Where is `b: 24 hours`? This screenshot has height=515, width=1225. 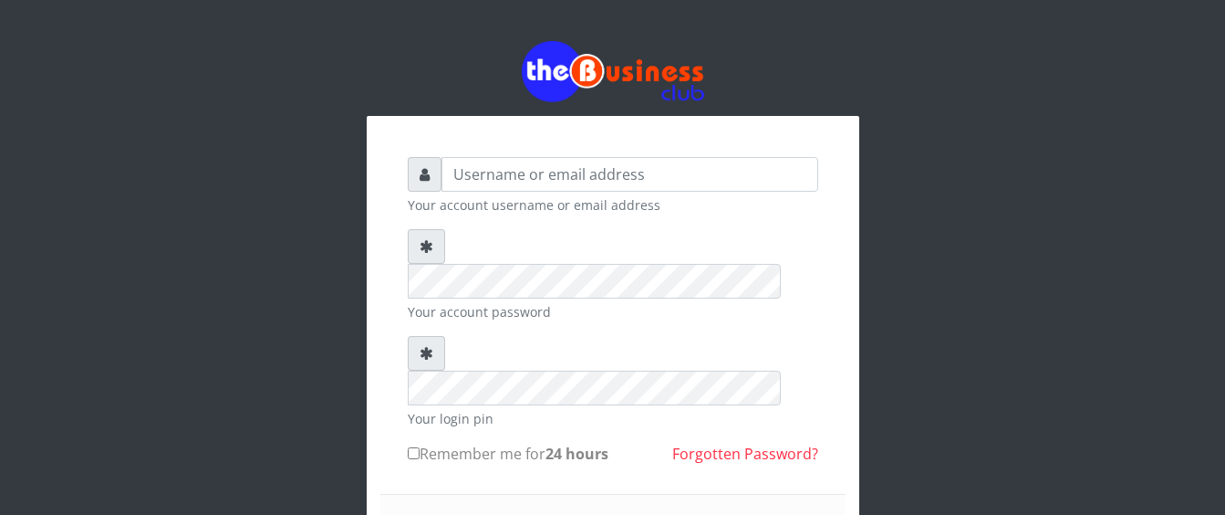
b: 24 hours is located at coordinates (577, 454).